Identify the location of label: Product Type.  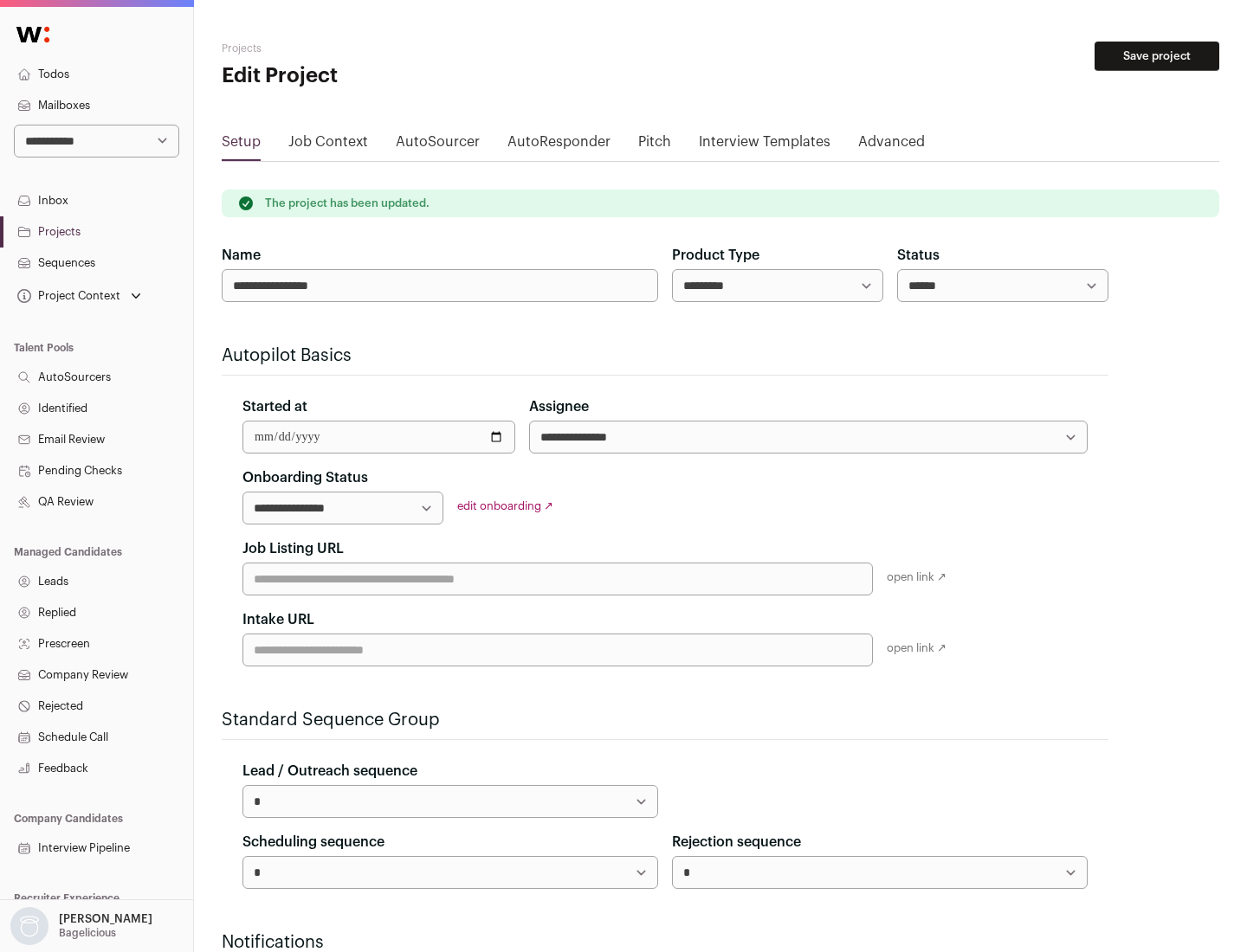
(715, 256).